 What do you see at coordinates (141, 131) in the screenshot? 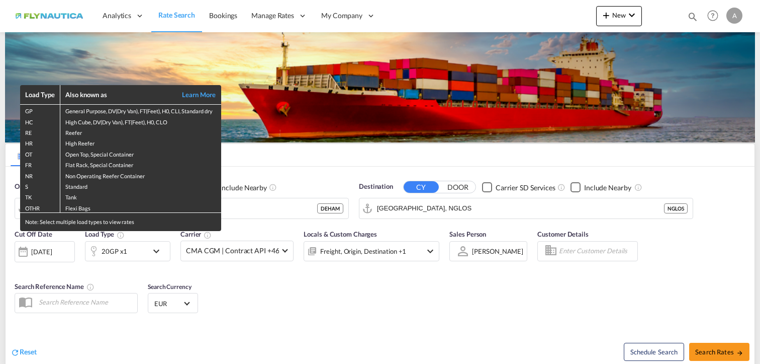
I see `td: Reefer` at bounding box center [141, 131].